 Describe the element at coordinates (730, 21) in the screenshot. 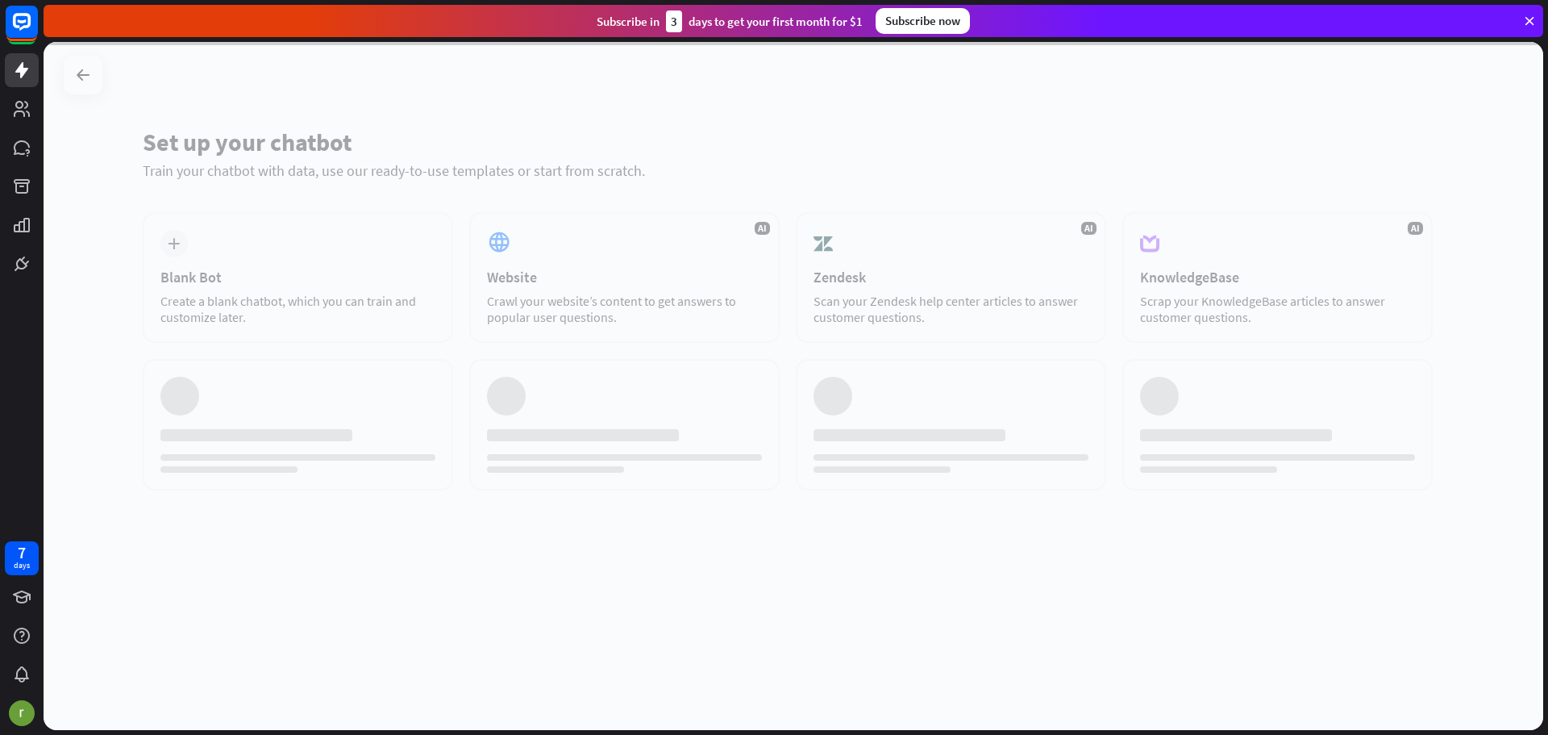

I see `div: Subscribe in days to get your first month for $1` at that location.